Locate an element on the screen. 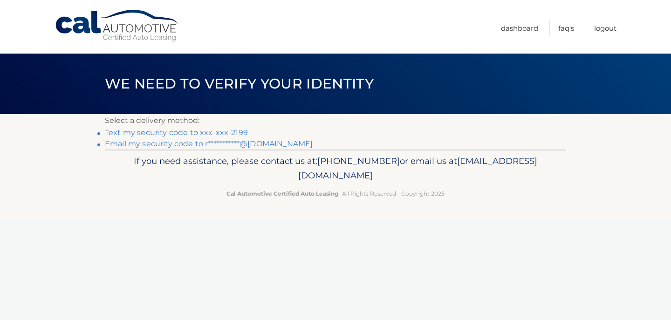  a: Logout is located at coordinates (605, 28).